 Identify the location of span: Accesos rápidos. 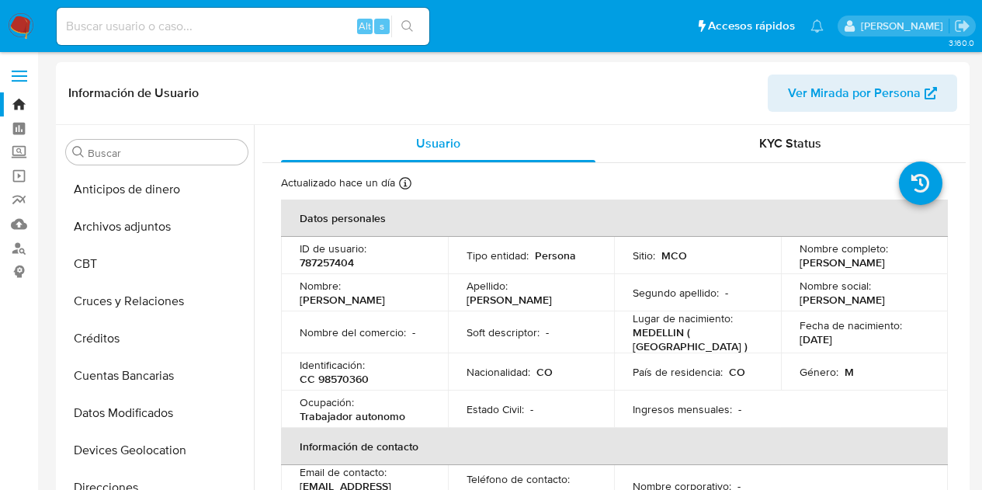
(751, 26).